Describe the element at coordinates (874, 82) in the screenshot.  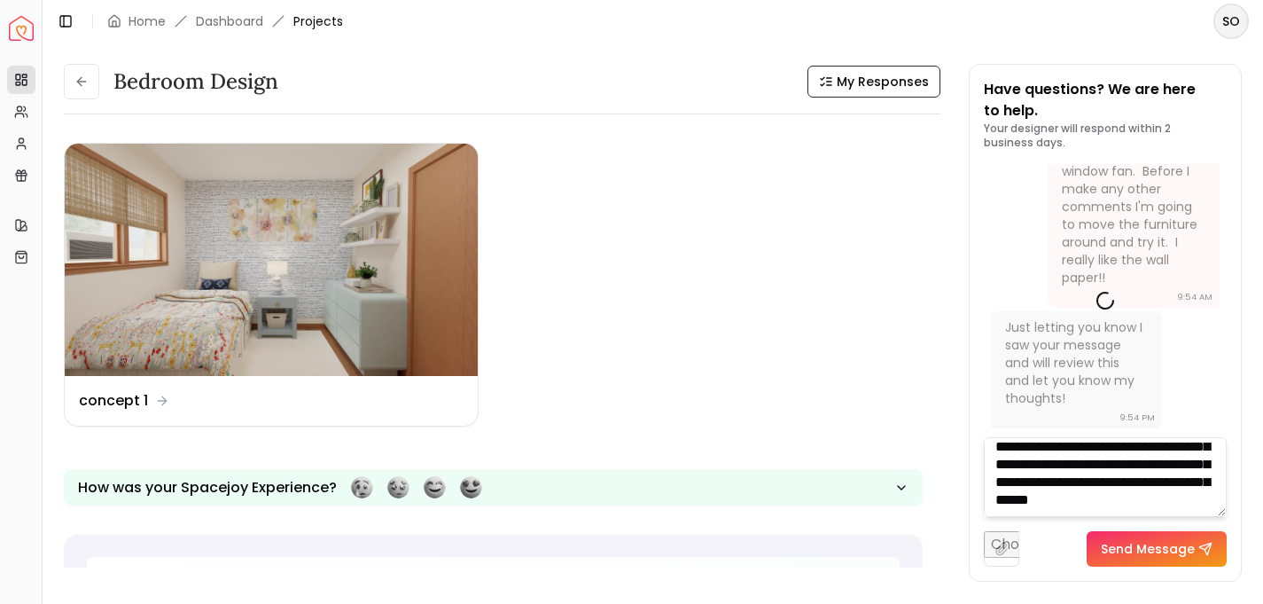
I see `button: My Responses` at that location.